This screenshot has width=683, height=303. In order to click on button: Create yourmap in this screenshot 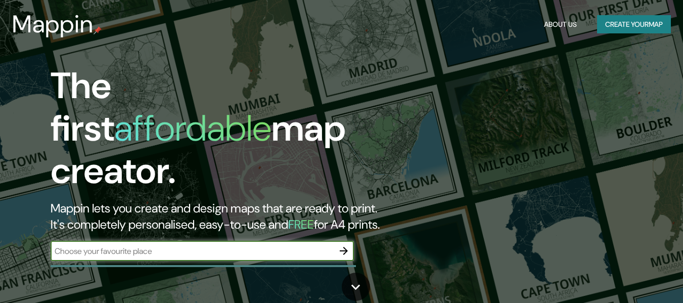, I will do `click(634, 24)`.